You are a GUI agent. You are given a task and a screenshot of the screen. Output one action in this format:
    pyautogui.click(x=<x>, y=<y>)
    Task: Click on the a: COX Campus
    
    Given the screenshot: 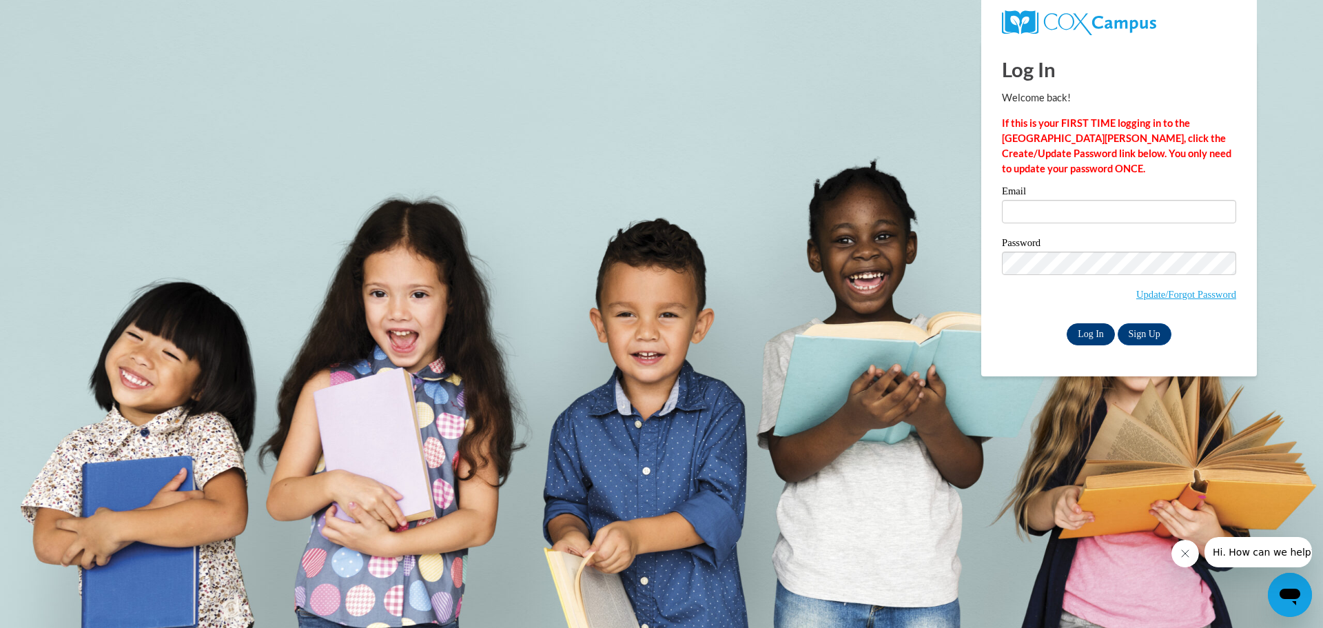 What is the action you would take?
    pyautogui.click(x=1119, y=23)
    